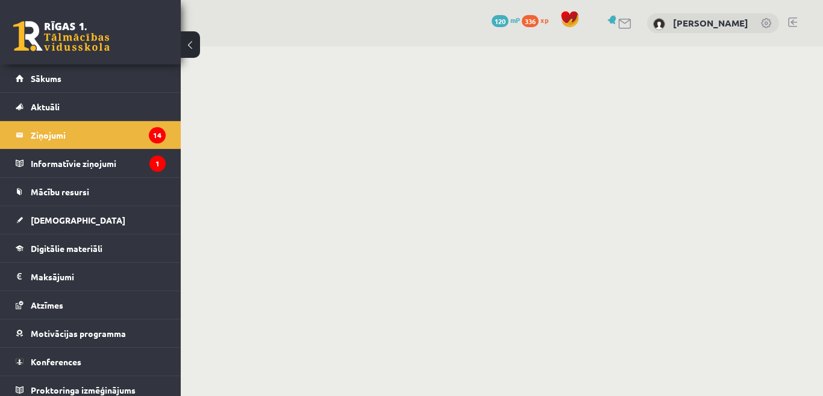  Describe the element at coordinates (60, 192) in the screenshot. I see `span: Mācību resursi` at that location.